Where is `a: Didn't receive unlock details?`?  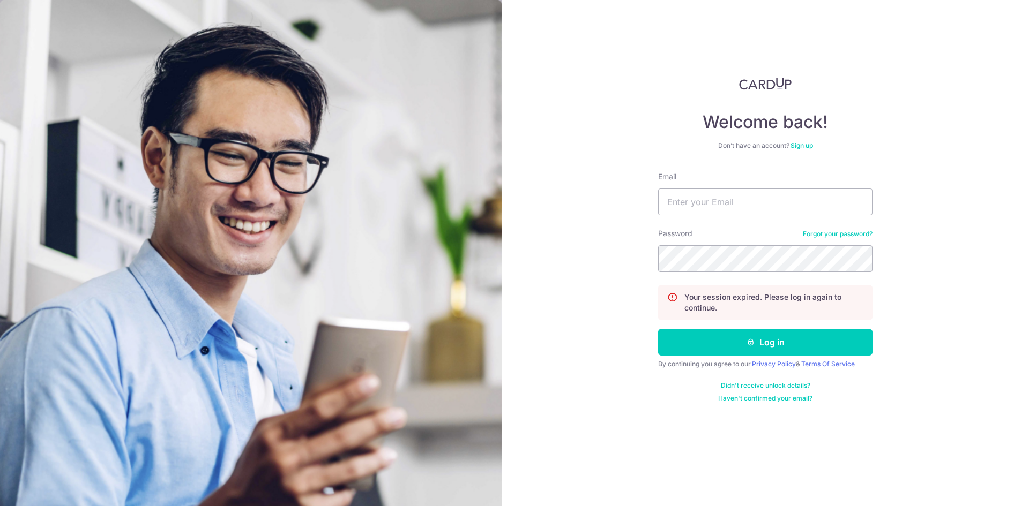 a: Didn't receive unlock details? is located at coordinates (765, 386).